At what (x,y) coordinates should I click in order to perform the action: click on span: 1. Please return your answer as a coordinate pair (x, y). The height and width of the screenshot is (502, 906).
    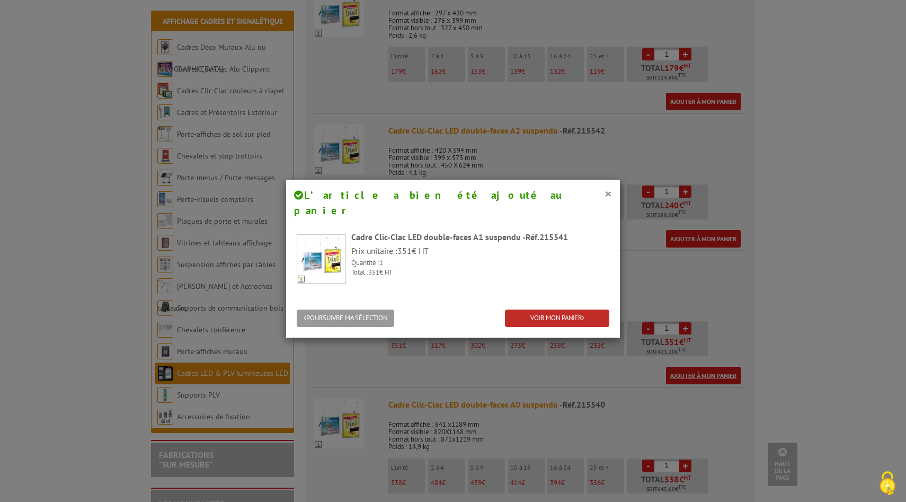
    Looking at the image, I should click on (381, 262).